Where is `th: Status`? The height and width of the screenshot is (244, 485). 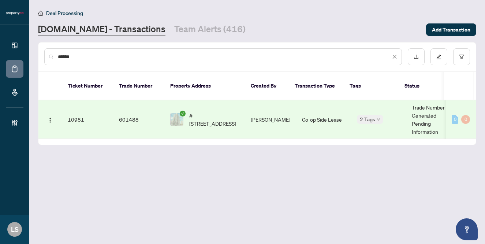 th: Status is located at coordinates (426, 86).